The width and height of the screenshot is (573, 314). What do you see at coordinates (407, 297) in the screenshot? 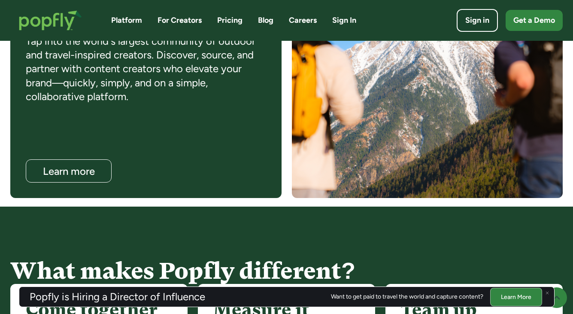
I see `div: Want to get paid to travel the world and capture content?` at bounding box center [407, 297].